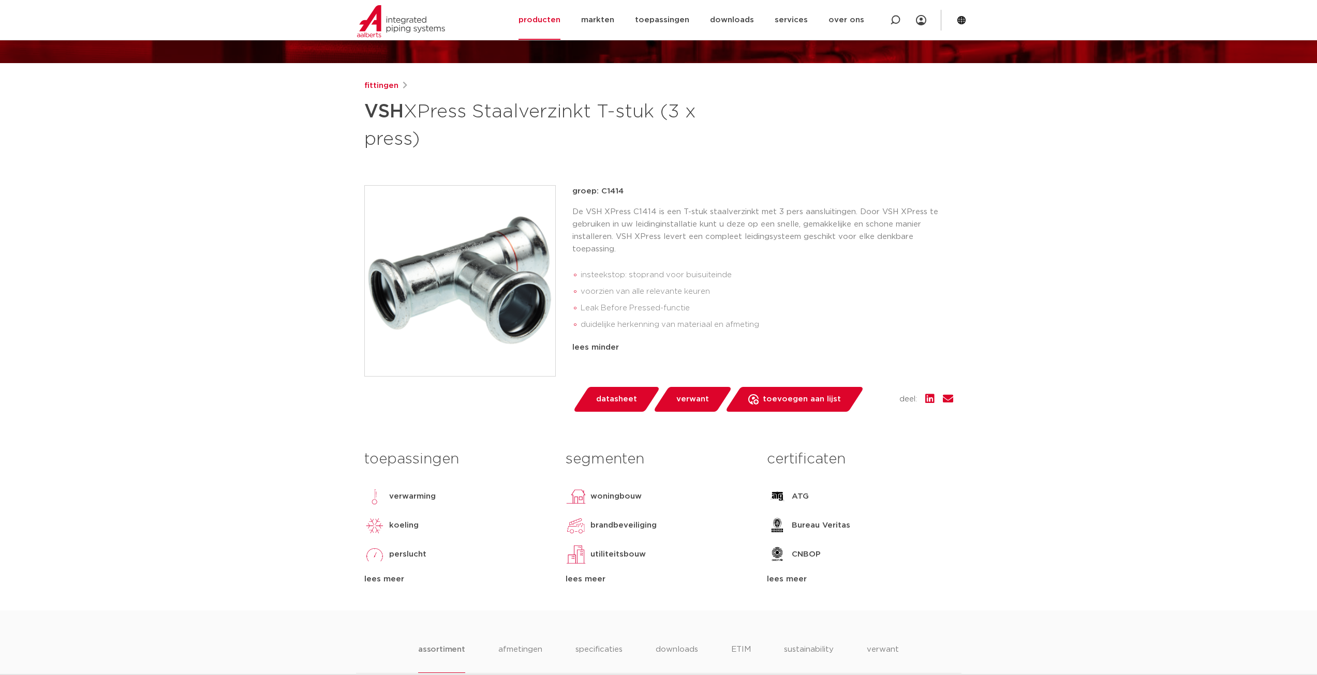 This screenshot has width=1317, height=675. What do you see at coordinates (777, 526) in the screenshot?
I see `img: Bureau Veritas` at bounding box center [777, 526].